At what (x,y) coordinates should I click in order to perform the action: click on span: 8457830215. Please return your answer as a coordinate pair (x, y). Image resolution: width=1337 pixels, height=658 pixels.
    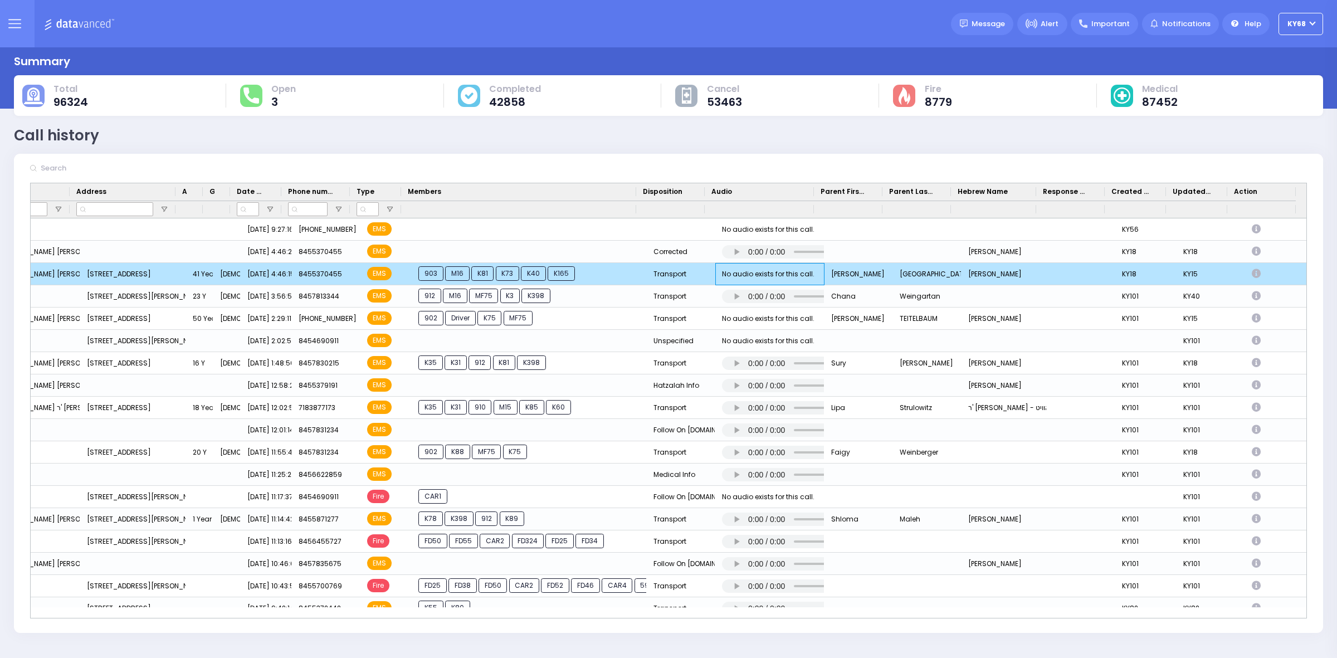
    Looking at the image, I should click on (319, 363).